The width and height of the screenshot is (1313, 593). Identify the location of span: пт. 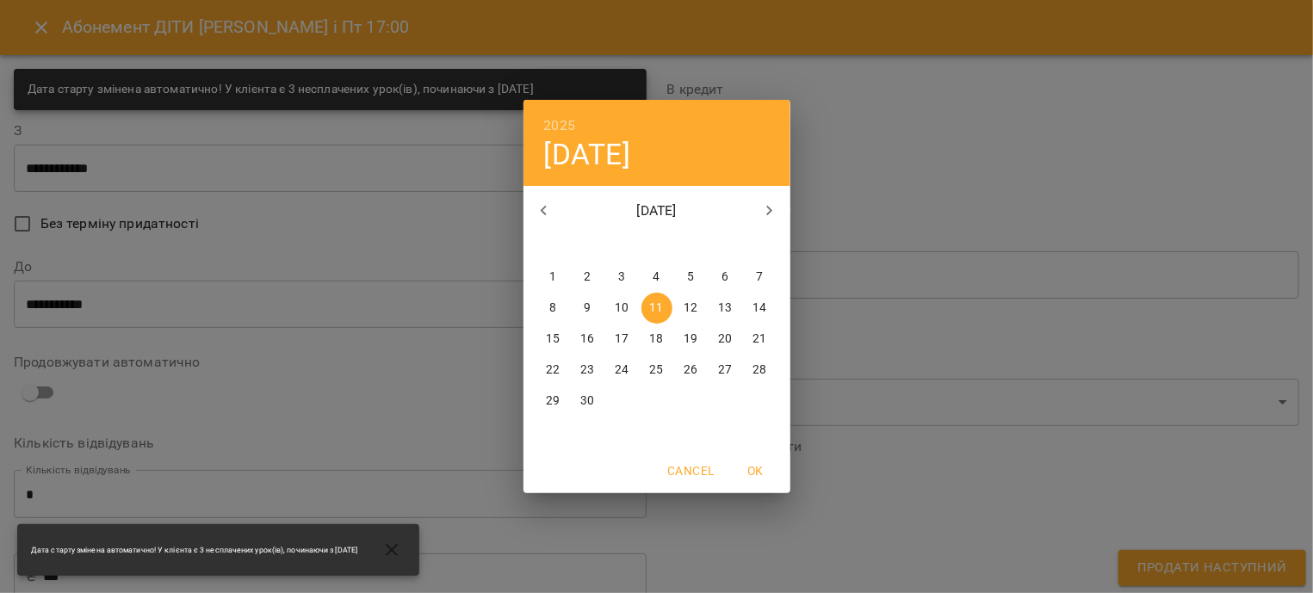
(691, 244).